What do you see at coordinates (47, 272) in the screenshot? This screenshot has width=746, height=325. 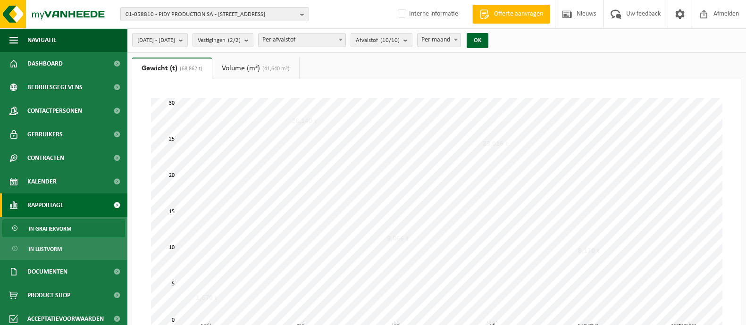 I see `span: Documenten` at bounding box center [47, 272].